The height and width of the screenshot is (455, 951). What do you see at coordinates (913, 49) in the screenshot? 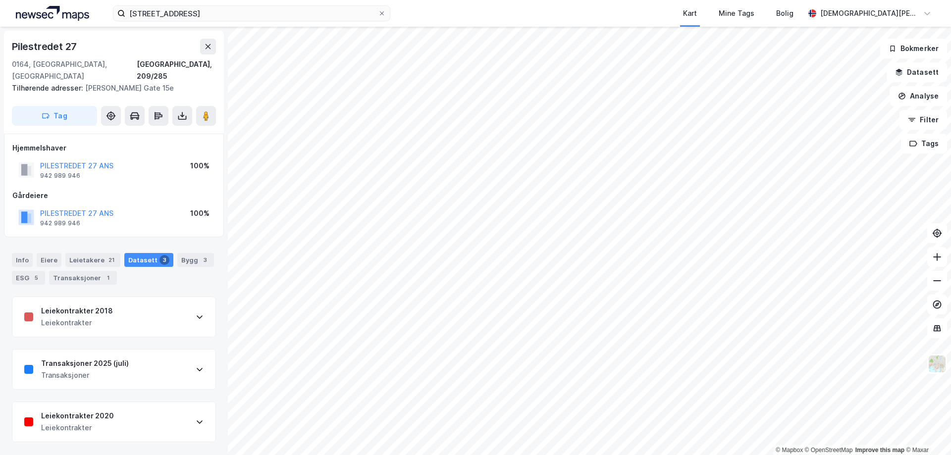
I see `button: Bokmerker` at bounding box center [913, 49].